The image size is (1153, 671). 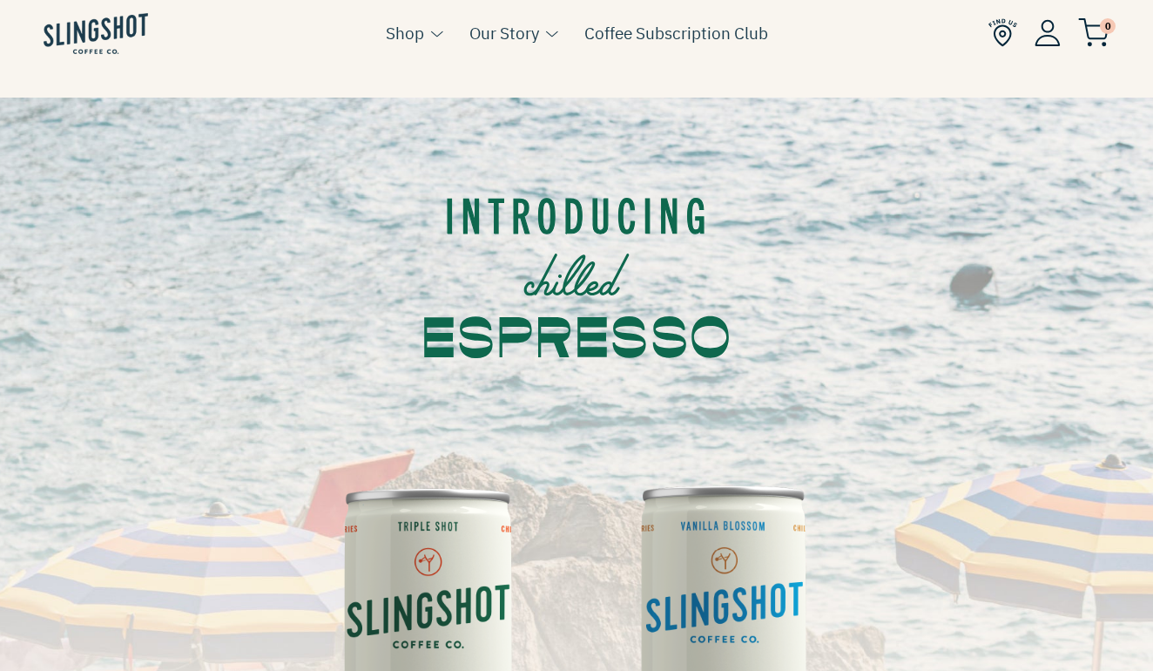 What do you see at coordinates (577, 267) in the screenshot?
I see `img: intro.svg__PID:948df2cb-ef34-4dd7-a140-f54439bfbc6a` at bounding box center [577, 267].